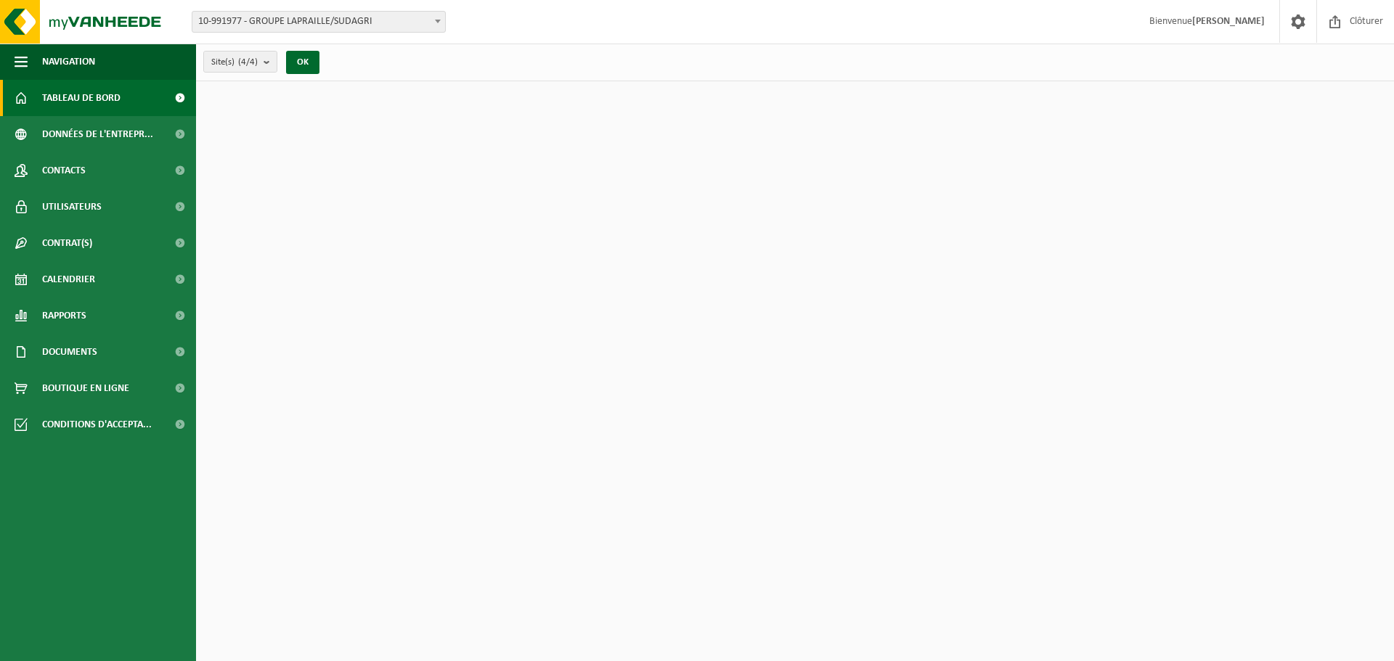 The height and width of the screenshot is (661, 1394). What do you see at coordinates (97, 425) in the screenshot?
I see `span: Conditions d'accepta...` at bounding box center [97, 425].